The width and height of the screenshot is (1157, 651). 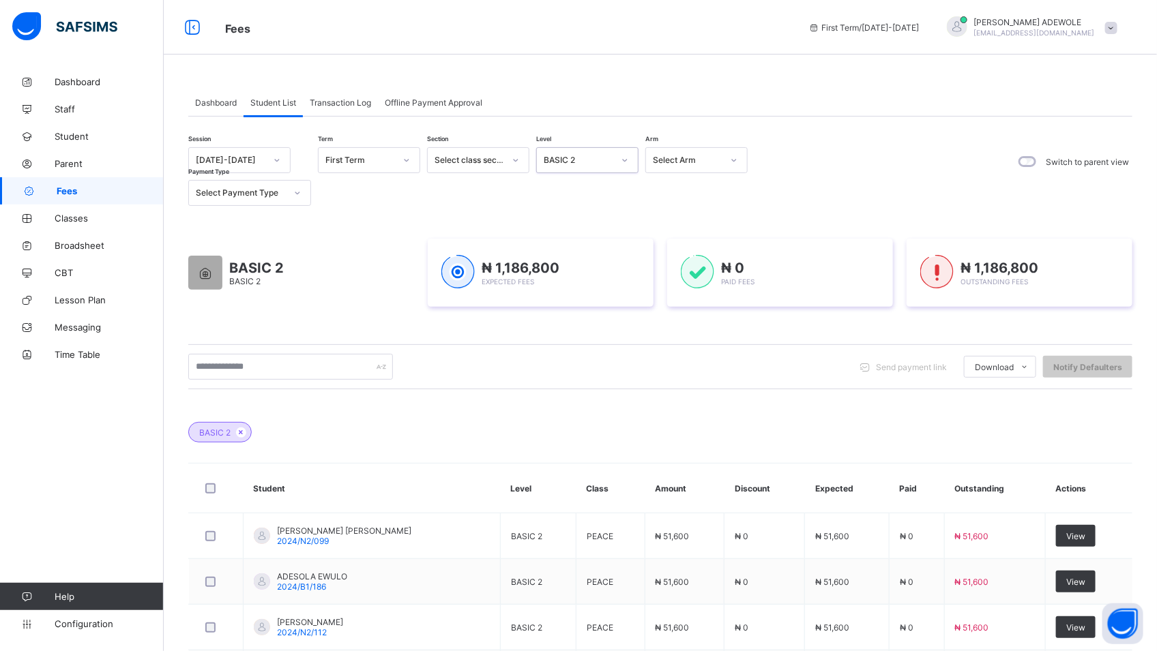 I want to click on span: Paid Fees, so click(x=737, y=282).